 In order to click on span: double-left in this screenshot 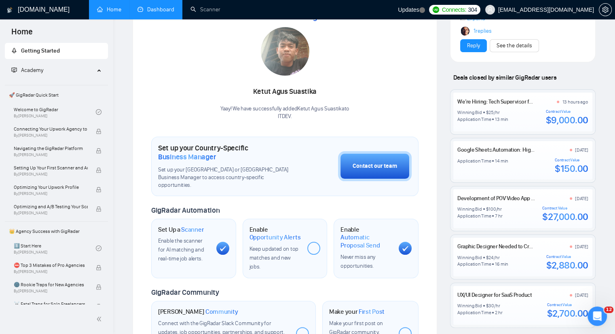, I will do `click(100, 319)`.